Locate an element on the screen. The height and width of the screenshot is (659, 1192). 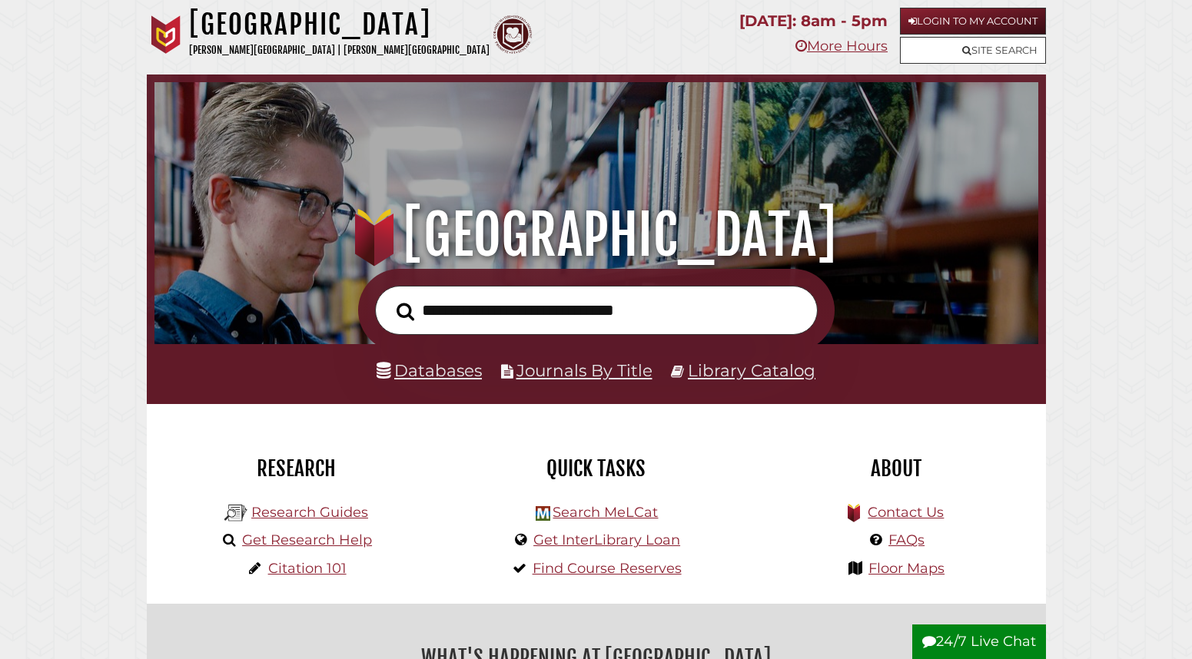
a: More Hours is located at coordinates (841, 46).